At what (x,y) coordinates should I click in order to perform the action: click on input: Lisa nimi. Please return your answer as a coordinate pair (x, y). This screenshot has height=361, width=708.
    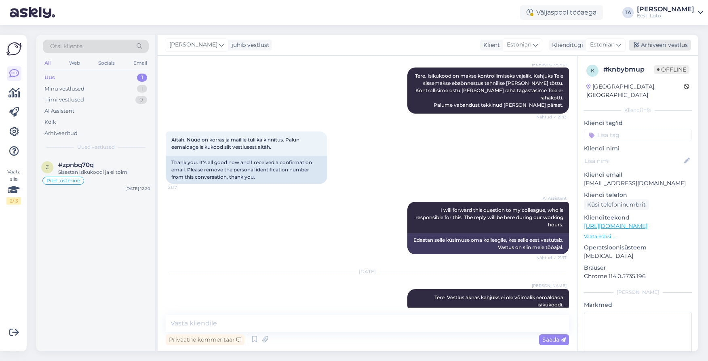
    Looking at the image, I should click on (634, 161).